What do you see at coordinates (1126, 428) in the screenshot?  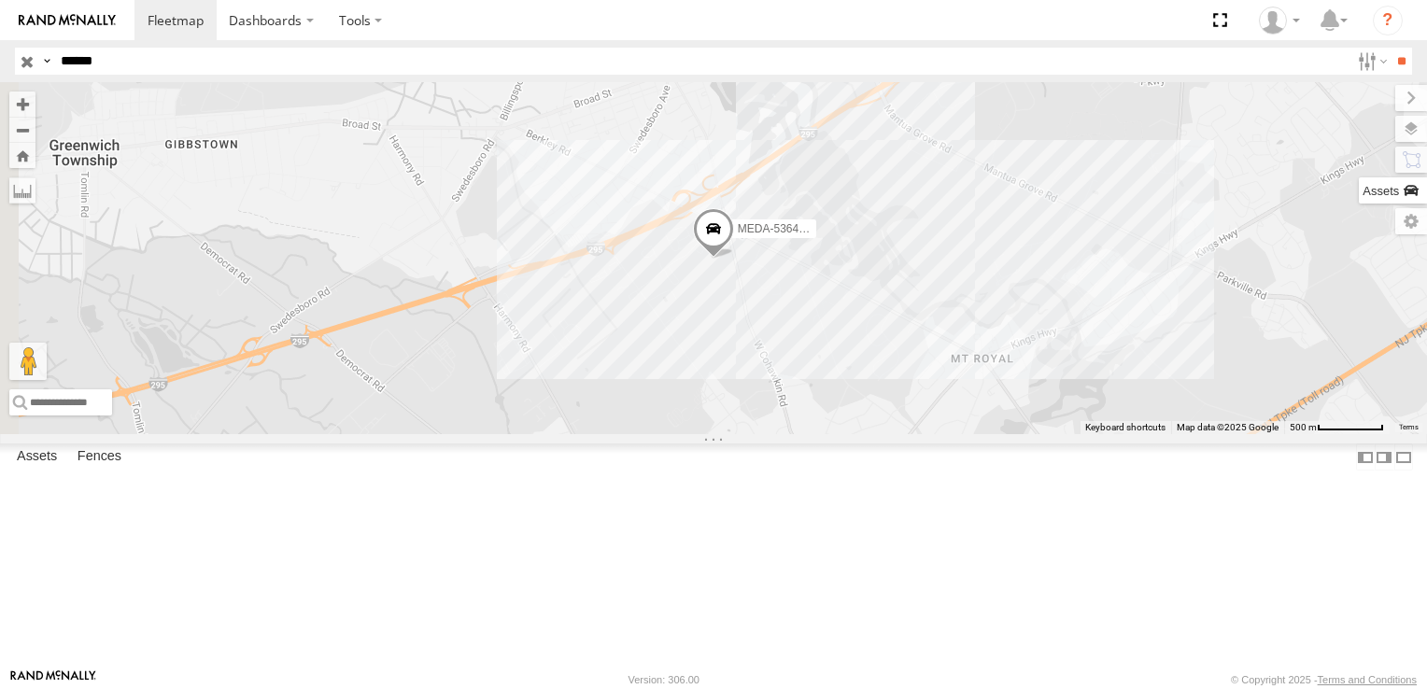 I see `button: Keyboard shortcuts` at bounding box center [1126, 428].